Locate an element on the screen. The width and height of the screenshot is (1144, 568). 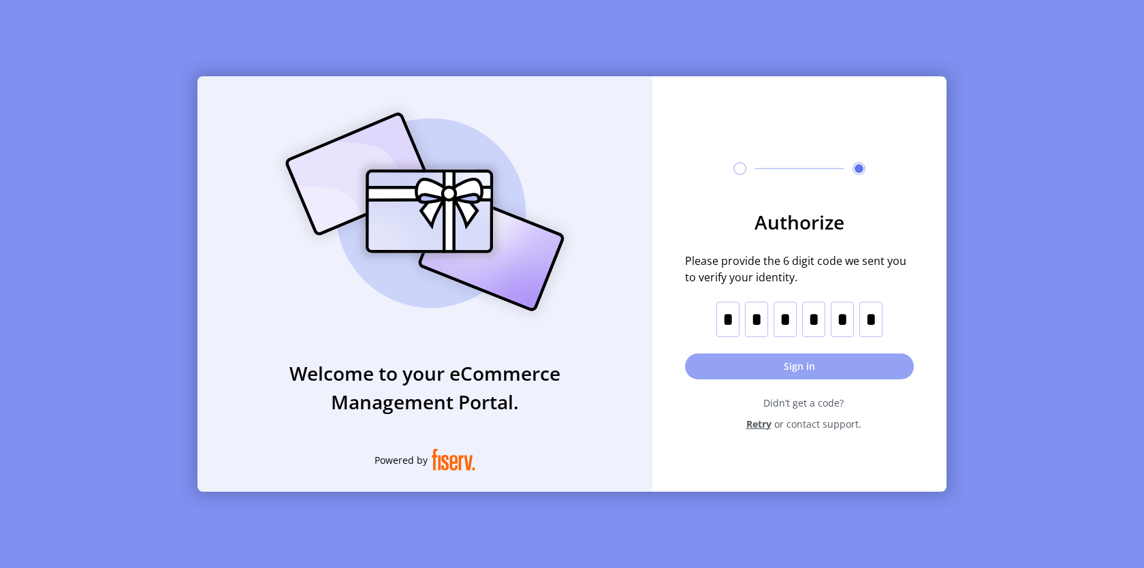
span: Retry is located at coordinates (758, 423).